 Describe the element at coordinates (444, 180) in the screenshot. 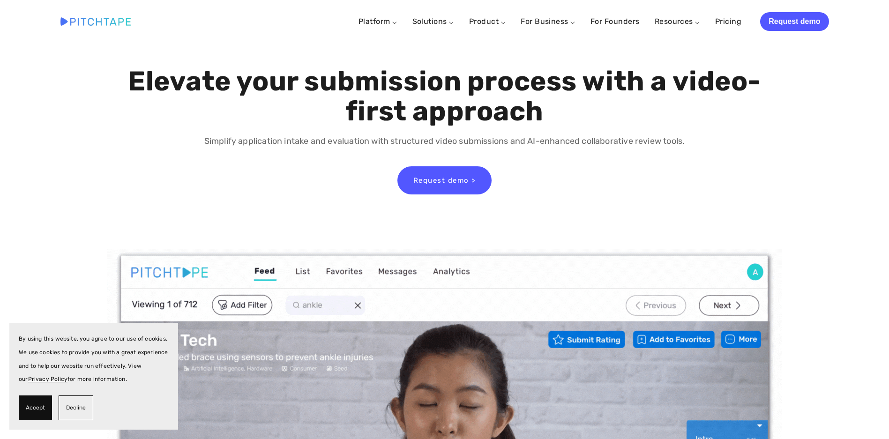

I see `a: Request demo >` at that location.